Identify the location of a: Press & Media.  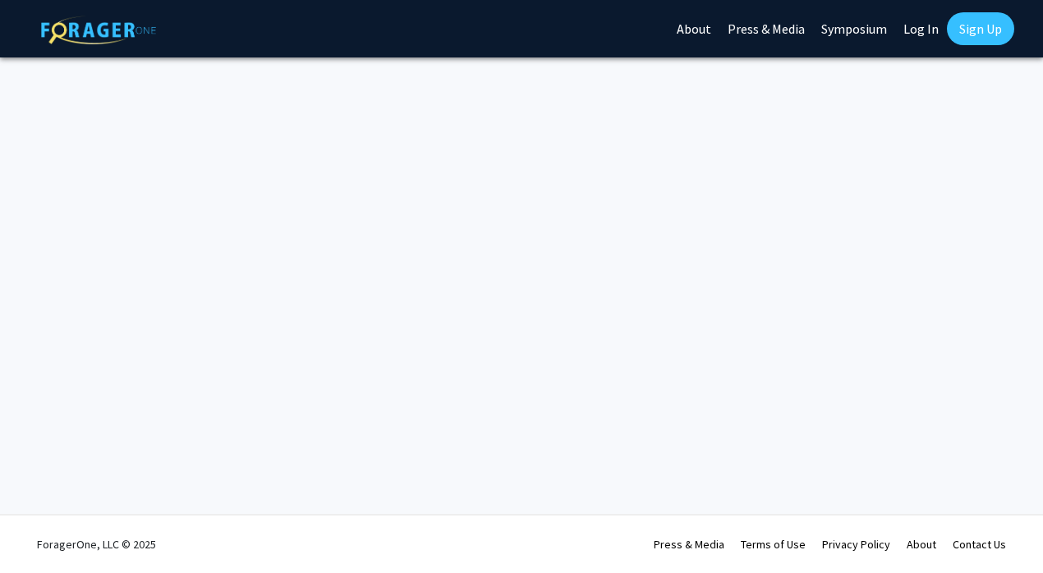
(689, 545).